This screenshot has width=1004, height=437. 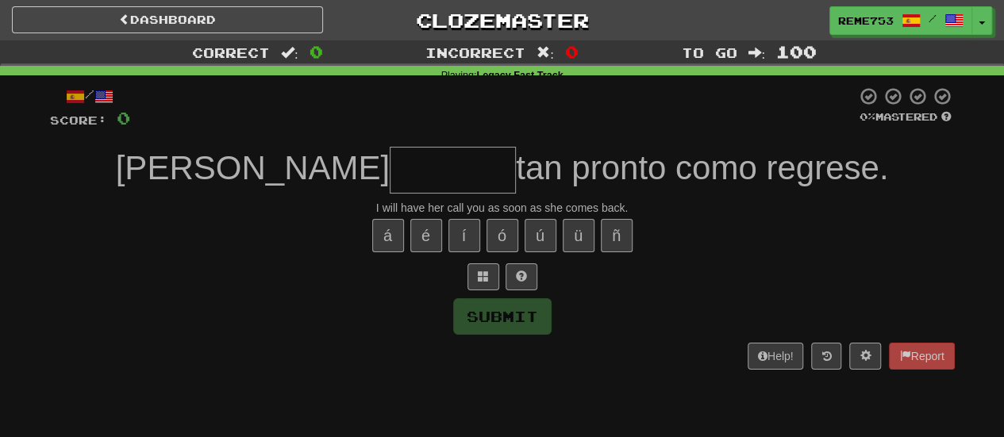 I want to click on span: Score:, so click(x=79, y=120).